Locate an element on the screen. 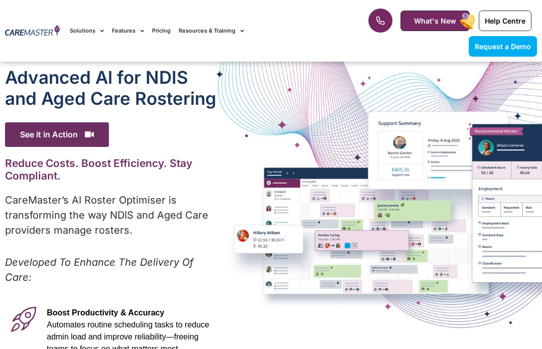  span: Help Centre is located at coordinates (505, 21).